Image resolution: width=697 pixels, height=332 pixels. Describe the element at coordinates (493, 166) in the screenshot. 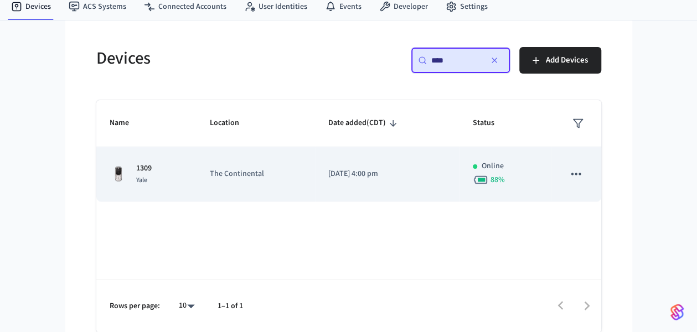

I see `p: Online` at that location.